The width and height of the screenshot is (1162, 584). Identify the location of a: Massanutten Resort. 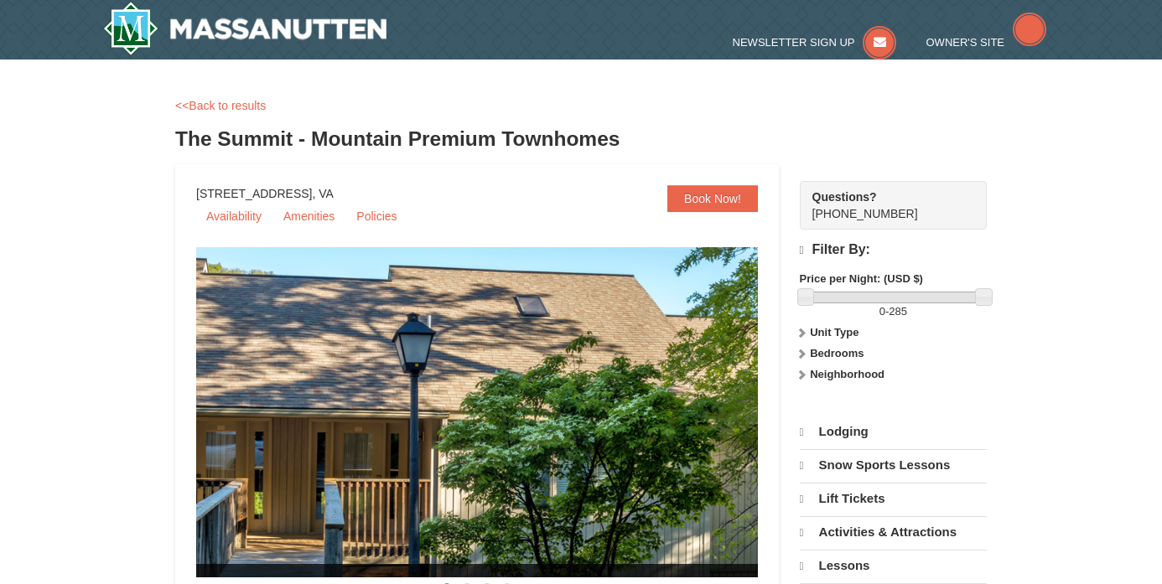
(245, 29).